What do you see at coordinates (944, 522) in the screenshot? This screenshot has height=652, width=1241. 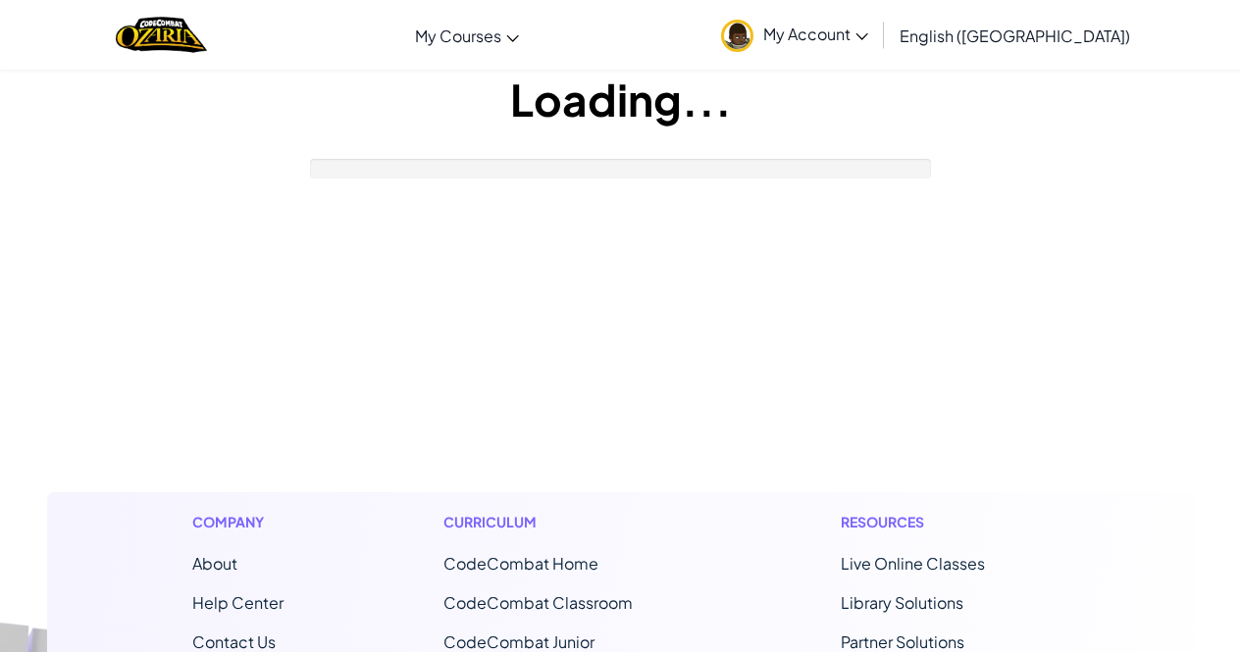 I see `h1: Resources` at bounding box center [944, 522].